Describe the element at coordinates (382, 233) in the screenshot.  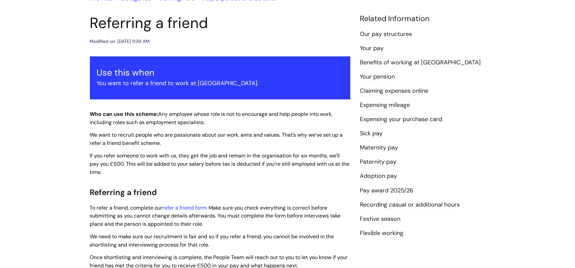
I see `a: Flexible working` at that location.